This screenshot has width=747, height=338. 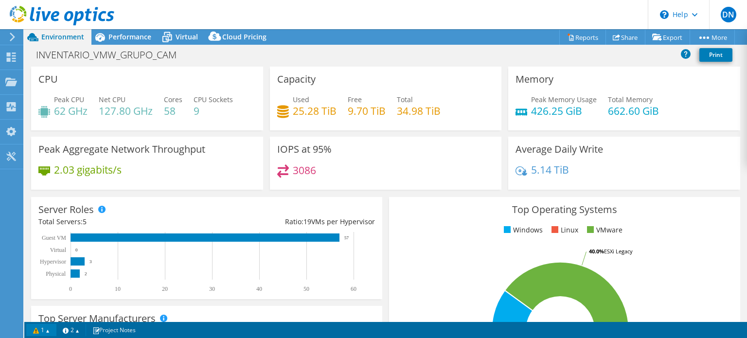 What do you see at coordinates (667, 37) in the screenshot?
I see `a: Export` at bounding box center [667, 37].